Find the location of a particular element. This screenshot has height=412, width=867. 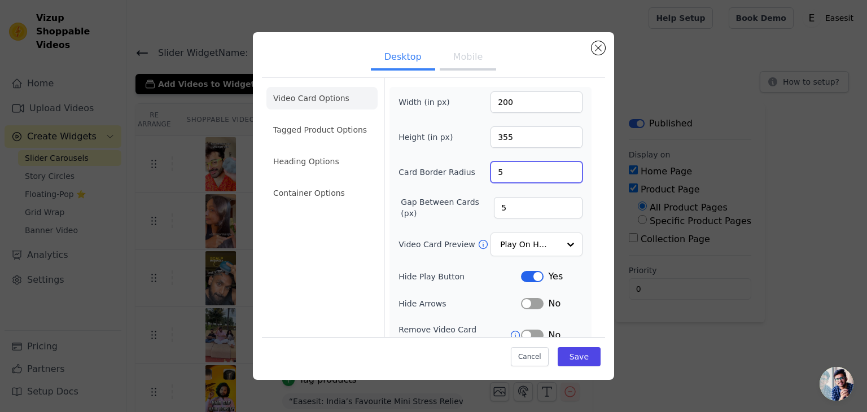

button: Mobile is located at coordinates (468, 58).